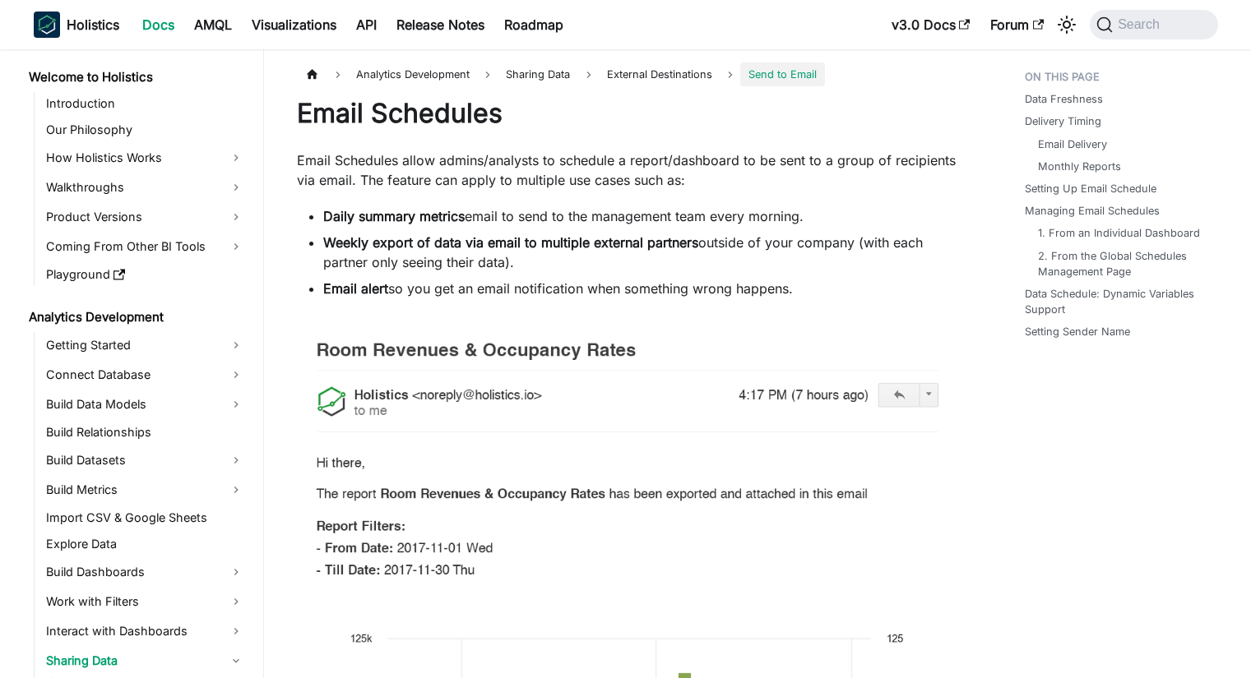 This screenshot has width=1251, height=678. Describe the element at coordinates (145, 405) in the screenshot. I see `a: Build Data Models` at that location.